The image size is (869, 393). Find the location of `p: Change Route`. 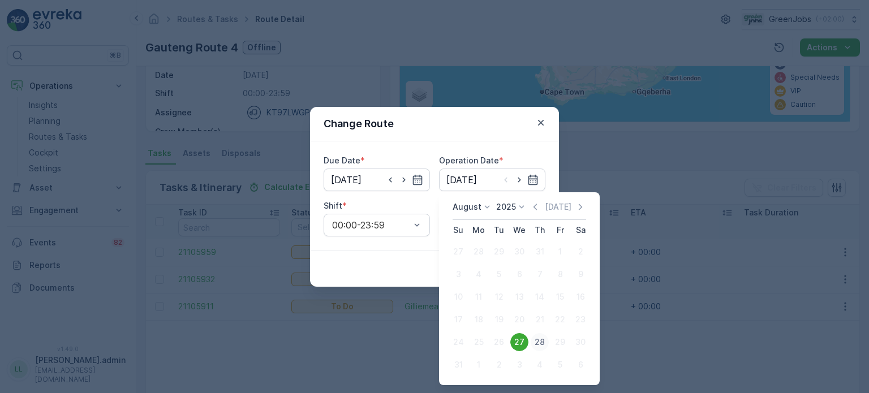

p: Change Route is located at coordinates (359, 124).